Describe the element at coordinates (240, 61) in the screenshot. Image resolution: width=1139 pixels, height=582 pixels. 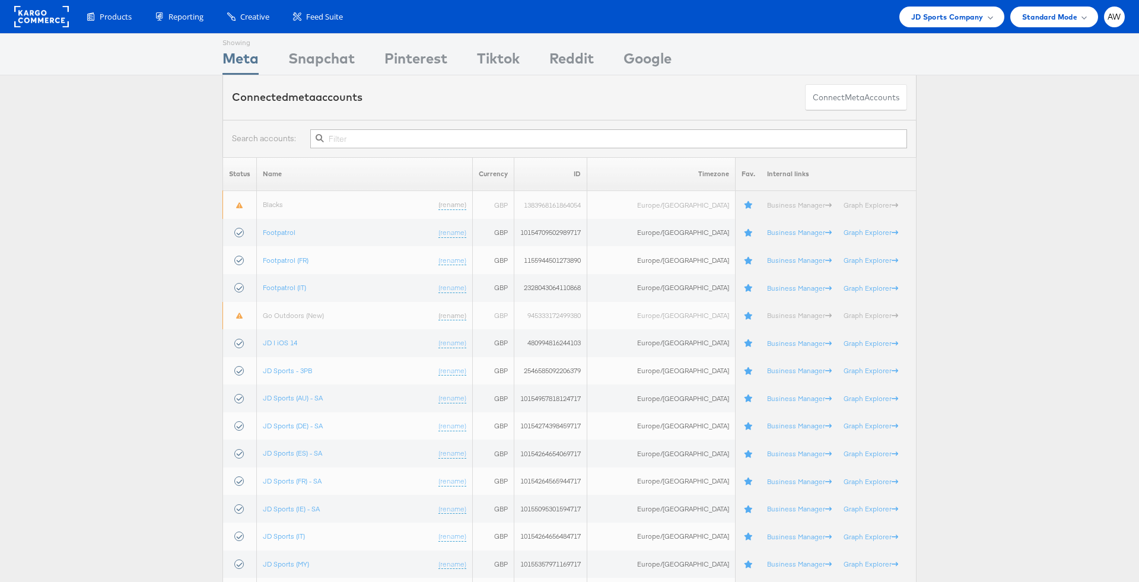
I see `div: Meta` at that location.